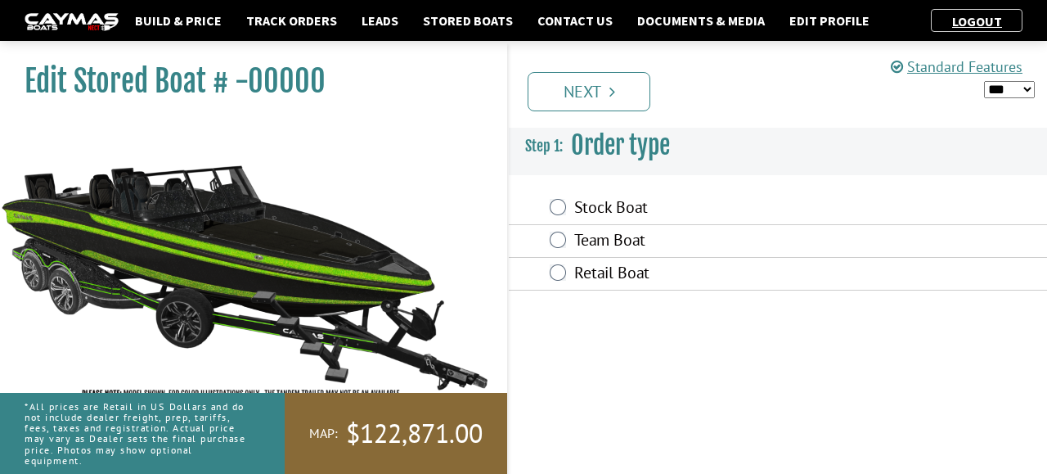 The image size is (1047, 474). What do you see at coordinates (786, 90) in the screenshot?
I see `ul: Pagination` at bounding box center [786, 90].